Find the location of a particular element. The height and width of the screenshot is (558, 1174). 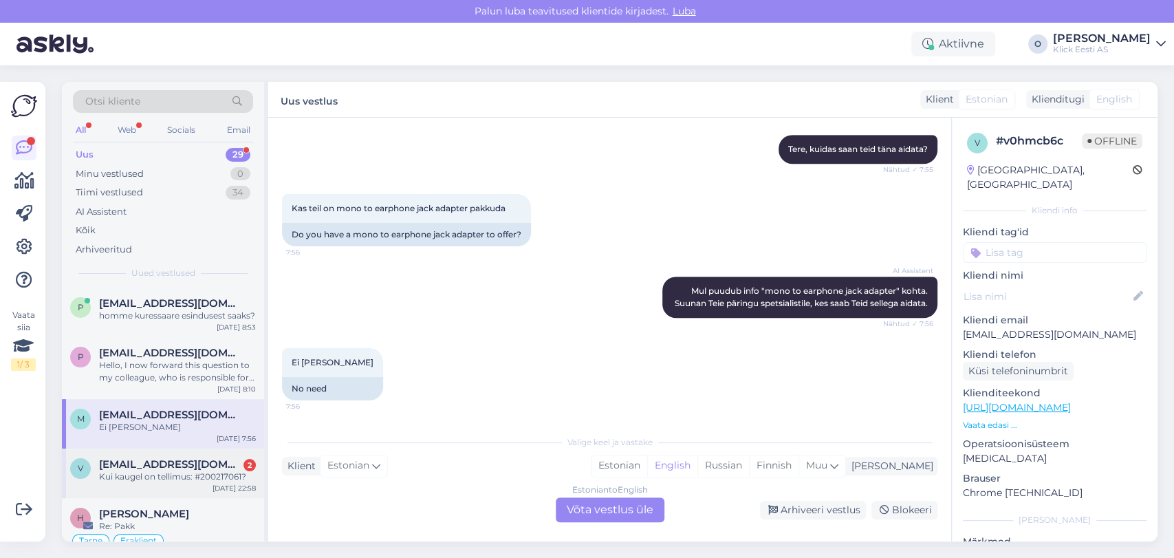

span: Muu is located at coordinates (817, 465).